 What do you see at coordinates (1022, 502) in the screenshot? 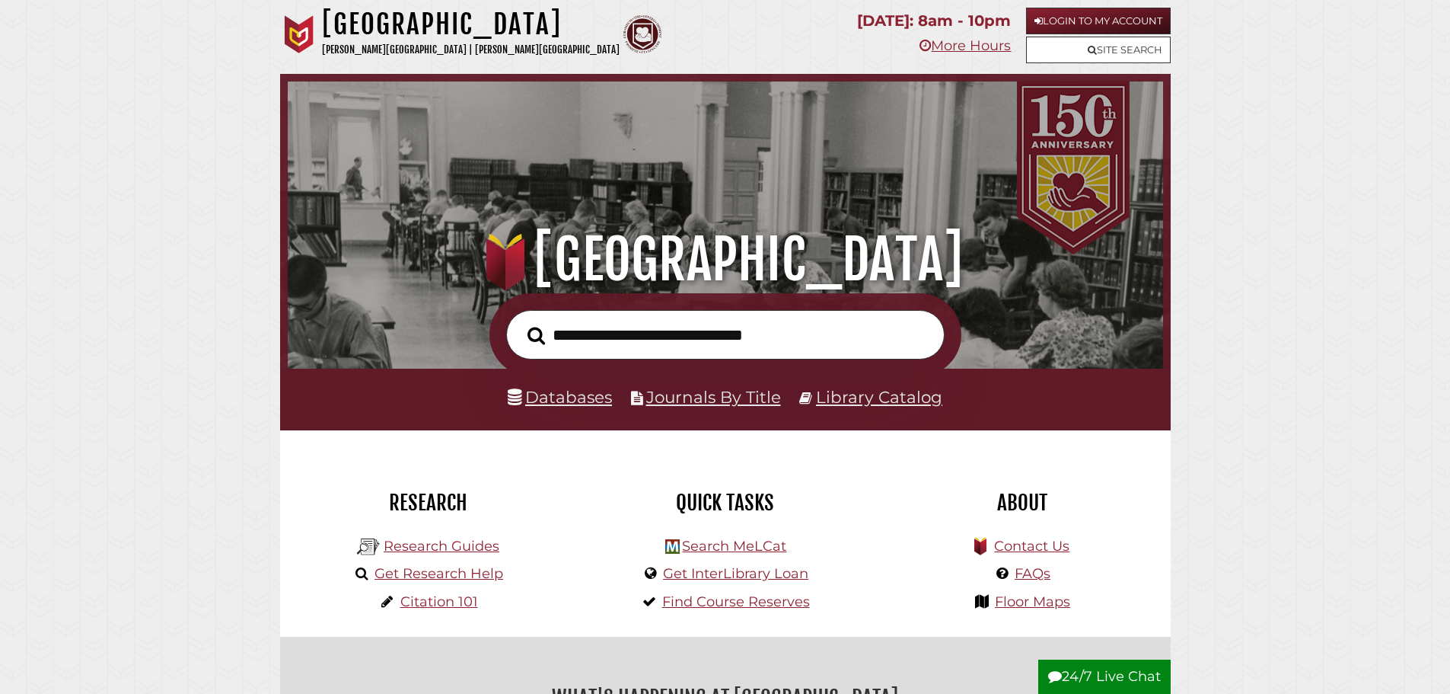
I see `h2: About` at bounding box center [1022, 502].